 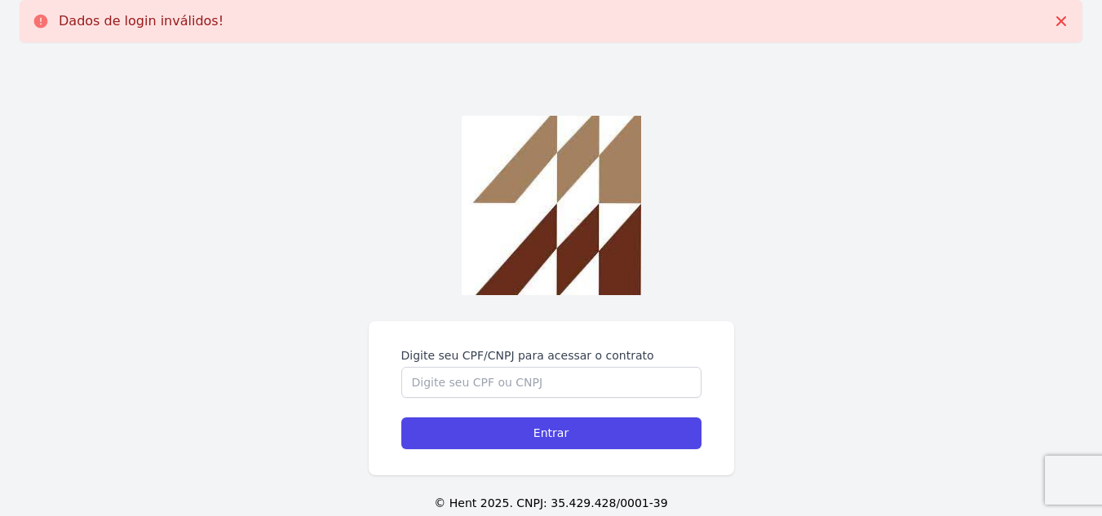 I want to click on p: © Hent 2025. CNPJ: 35.429.428/0001-39, so click(x=551, y=503).